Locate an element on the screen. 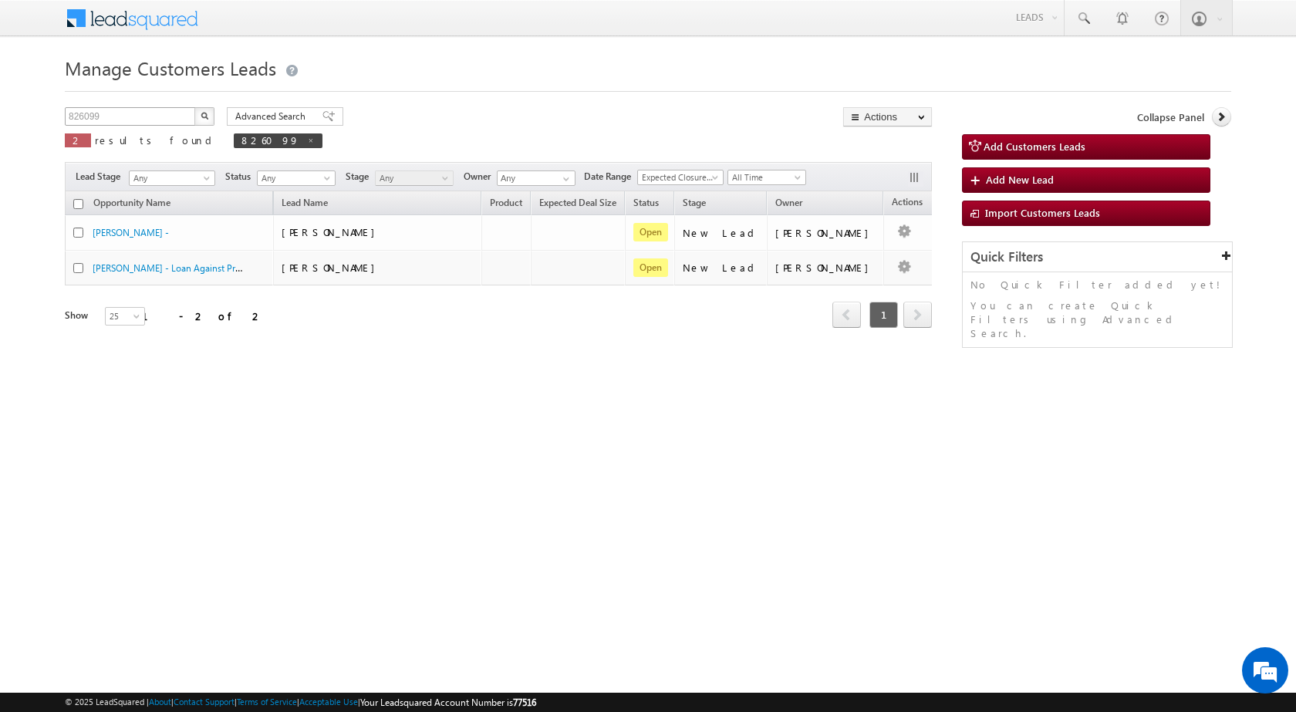  span: Lead Name is located at coordinates (305, 204).